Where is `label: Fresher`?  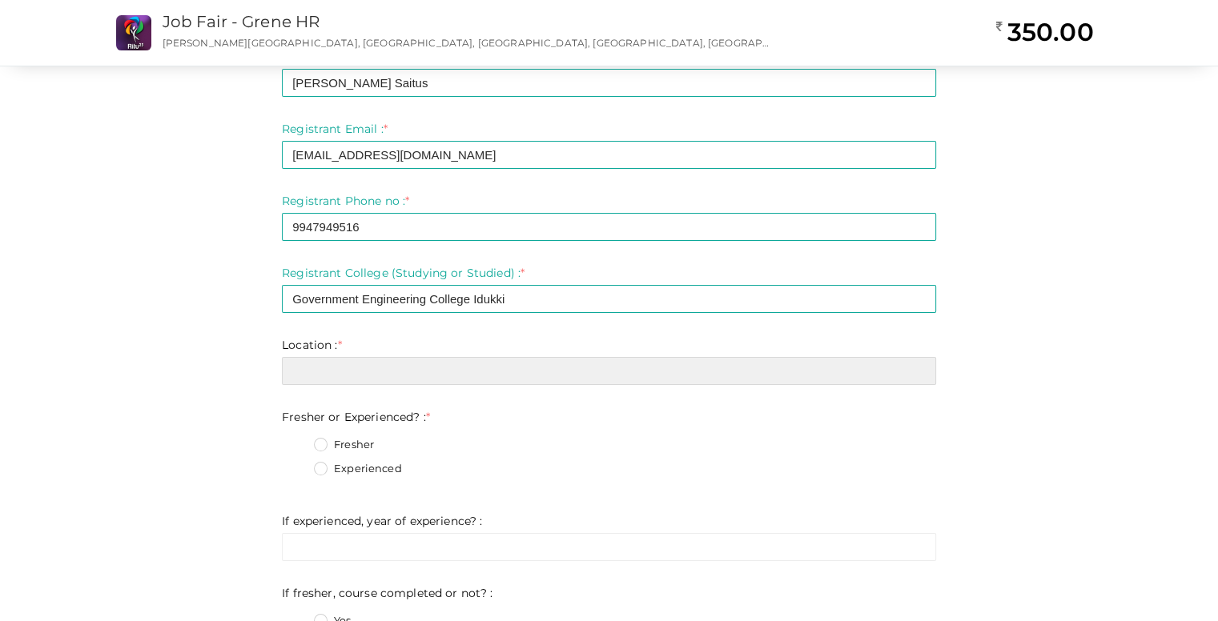 label: Fresher is located at coordinates (343, 445).